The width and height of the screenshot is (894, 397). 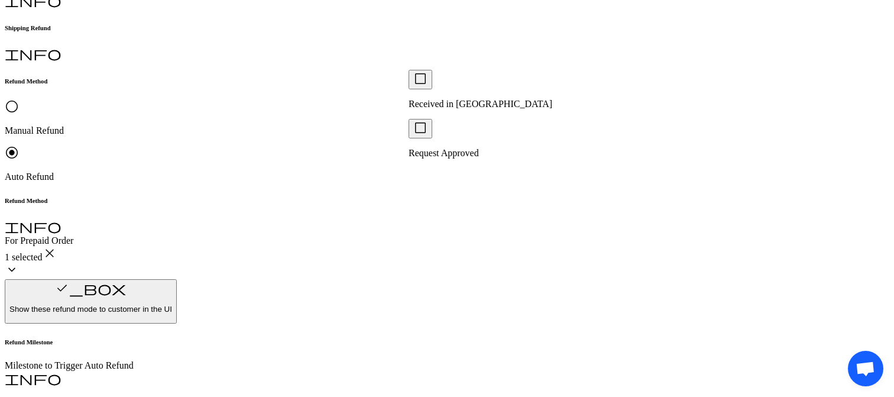 What do you see at coordinates (39, 240) in the screenshot?
I see `span: For Prepaid Order` at bounding box center [39, 240].